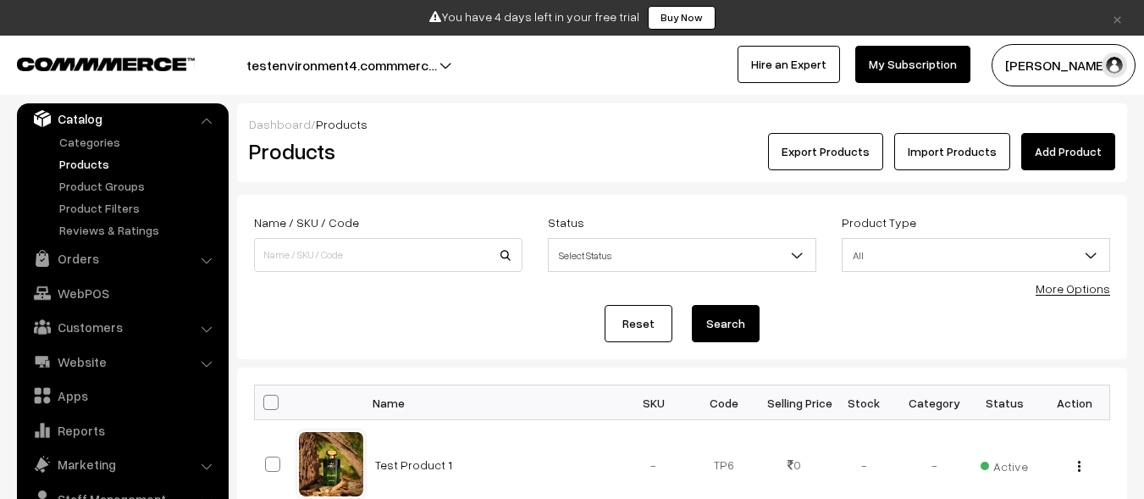 This screenshot has width=1144, height=499. I want to click on a: More Options, so click(1072, 288).